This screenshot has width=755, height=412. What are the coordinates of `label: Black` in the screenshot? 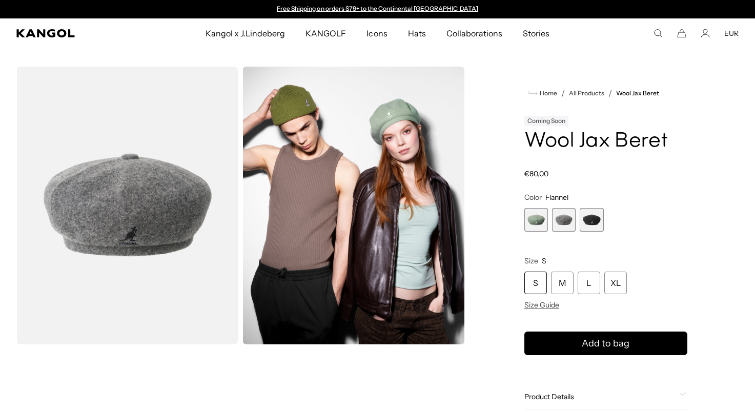 It's located at (591, 220).